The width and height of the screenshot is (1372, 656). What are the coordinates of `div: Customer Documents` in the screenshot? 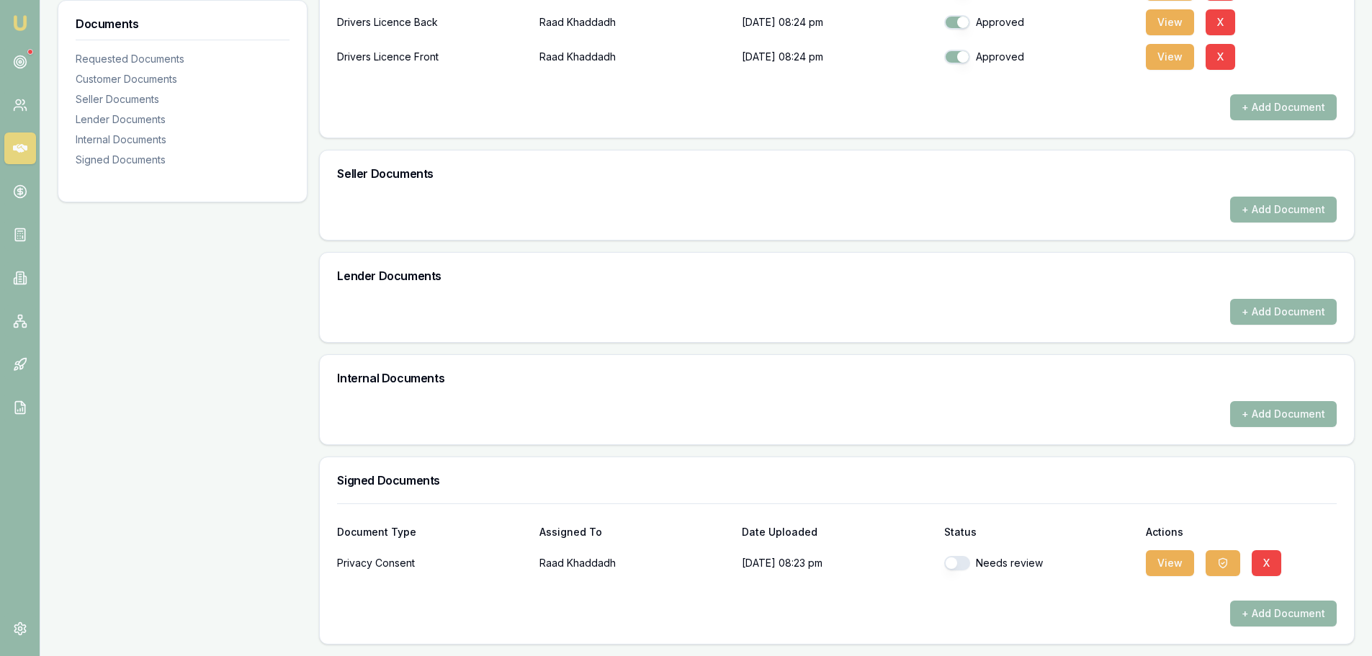 It's located at (182, 79).